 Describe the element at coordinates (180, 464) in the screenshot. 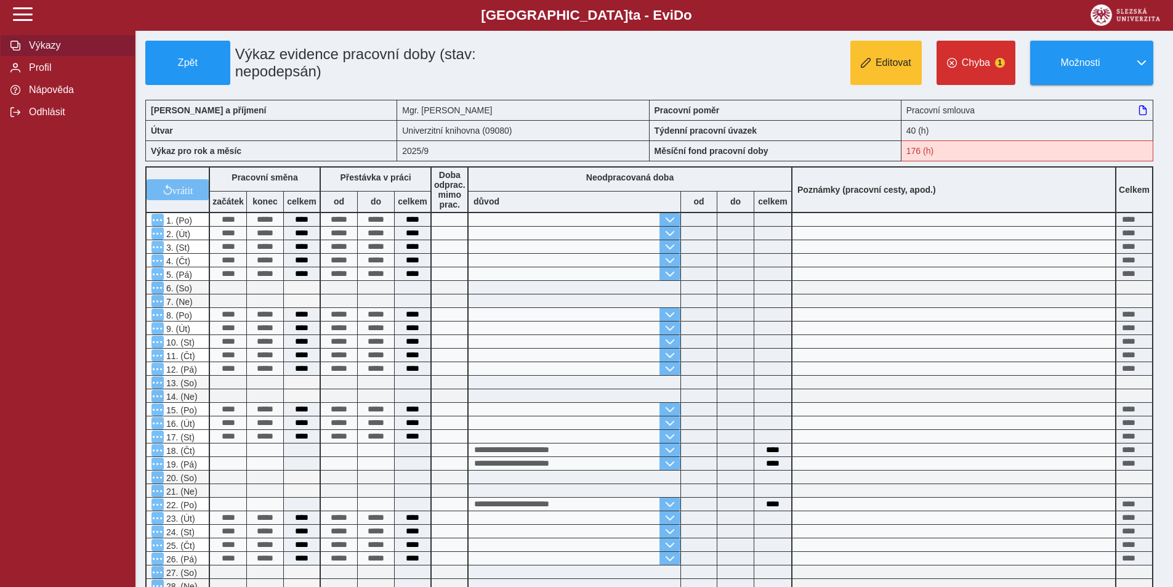

I see `span: 19. (Pá)` at that location.